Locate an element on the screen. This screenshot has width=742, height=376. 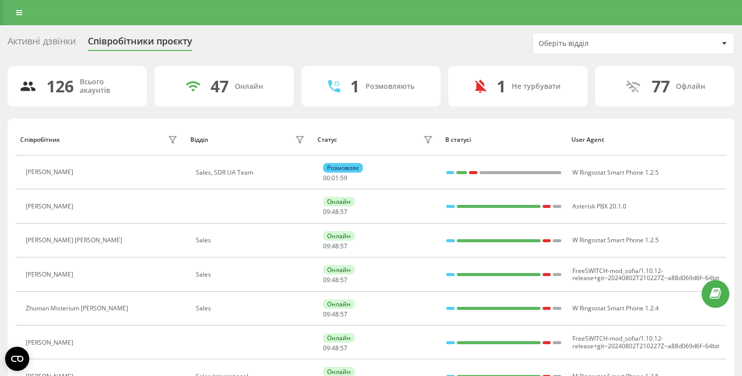
span: 00 is located at coordinates (327, 178).